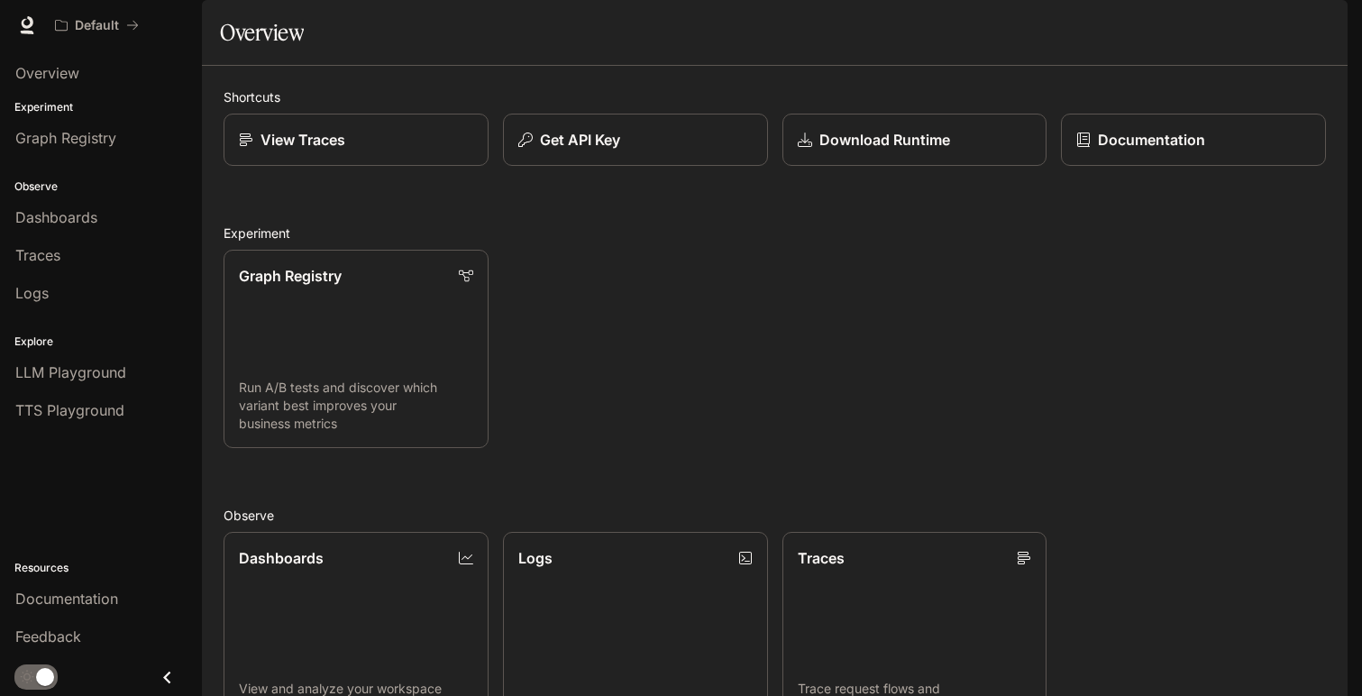 Image resolution: width=1362 pixels, height=696 pixels. What do you see at coordinates (96, 25) in the screenshot?
I see `p: Default` at bounding box center [96, 25].